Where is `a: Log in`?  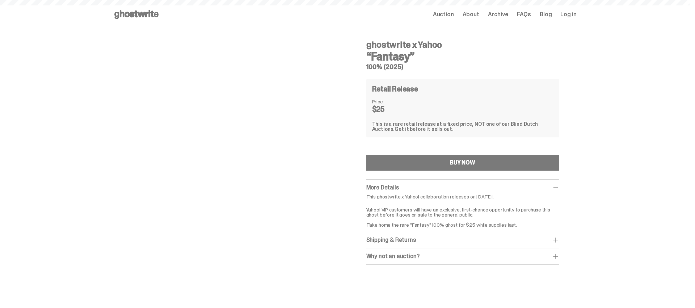
a: Log in is located at coordinates (568, 14).